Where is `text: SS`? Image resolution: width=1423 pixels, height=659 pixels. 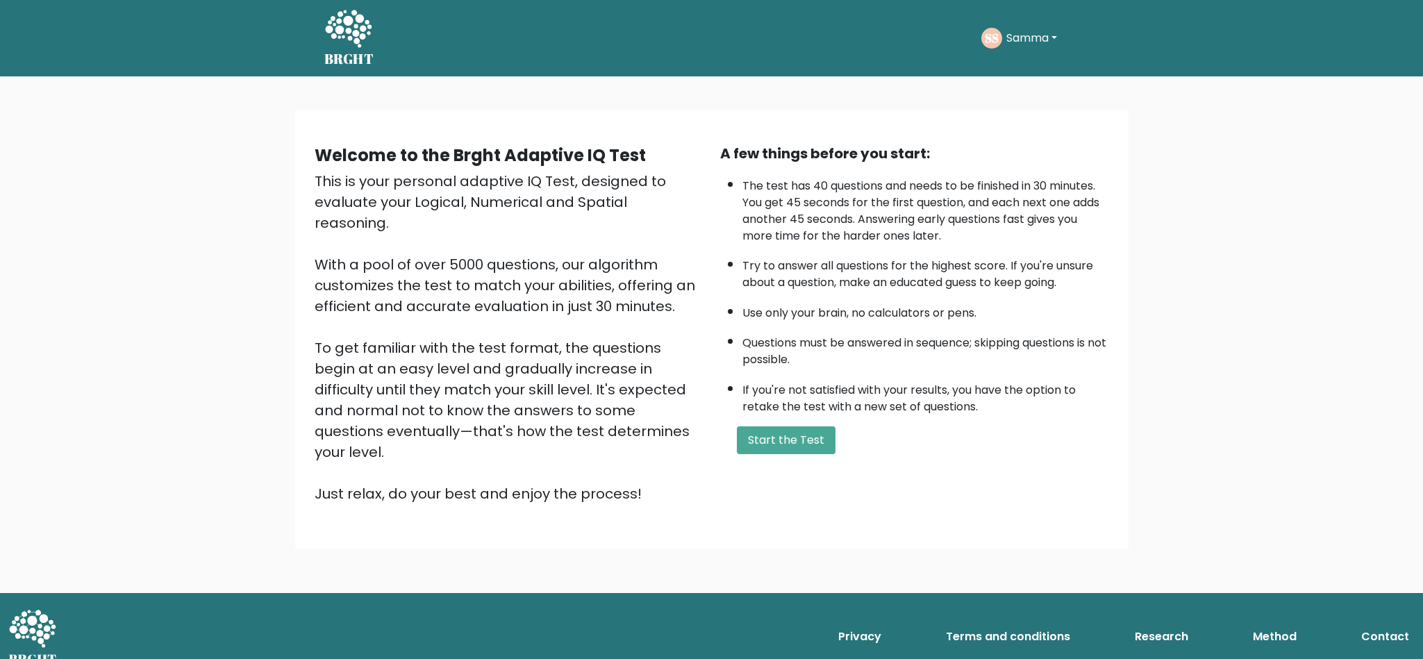 text: SS is located at coordinates (992, 38).